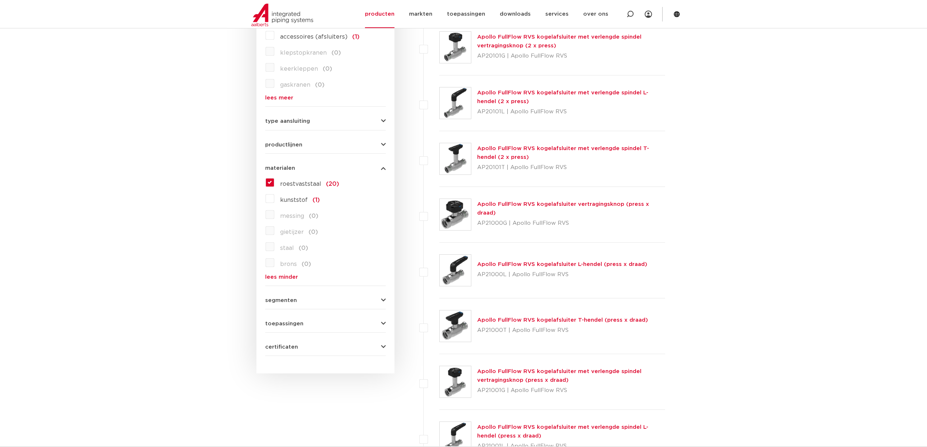 Image resolution: width=927 pixels, height=447 pixels. What do you see at coordinates (288, 264) in the screenshot?
I see `span: brons` at bounding box center [288, 264].